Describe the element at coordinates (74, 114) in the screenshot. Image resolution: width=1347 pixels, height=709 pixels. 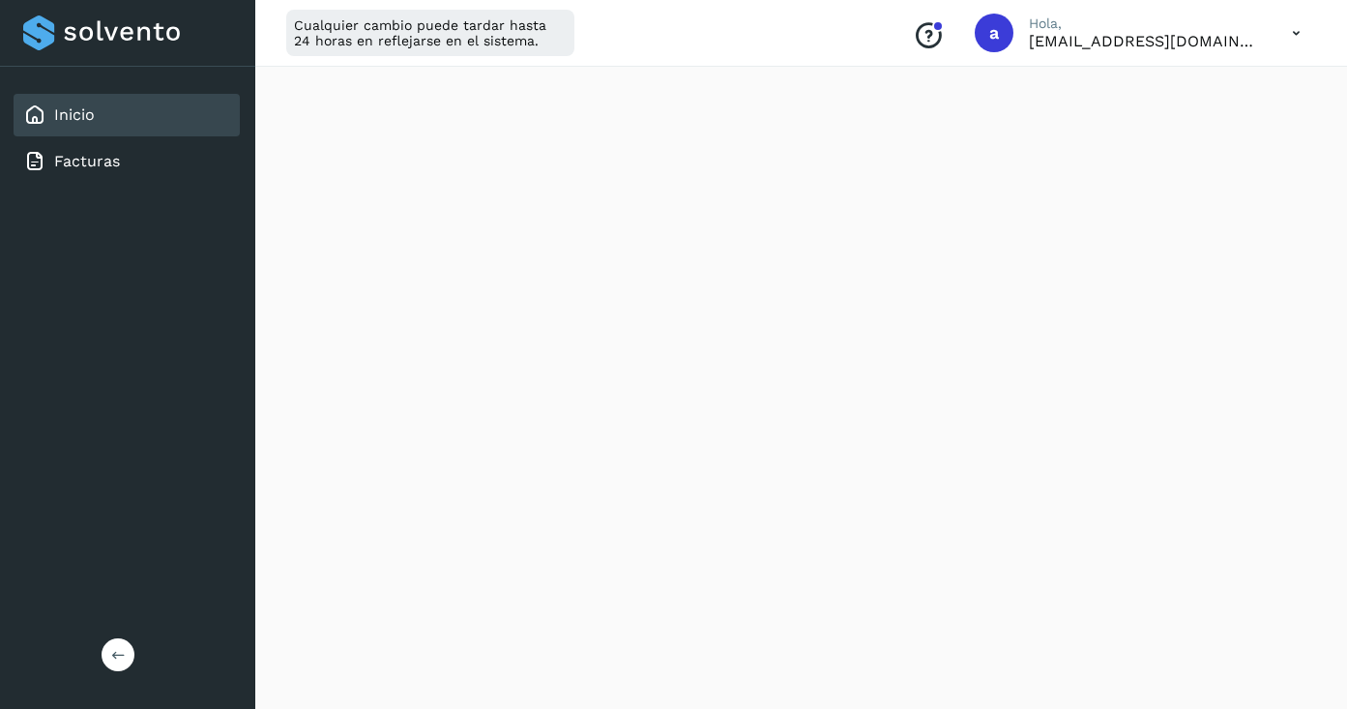
I see `a: Inicio` at that location.